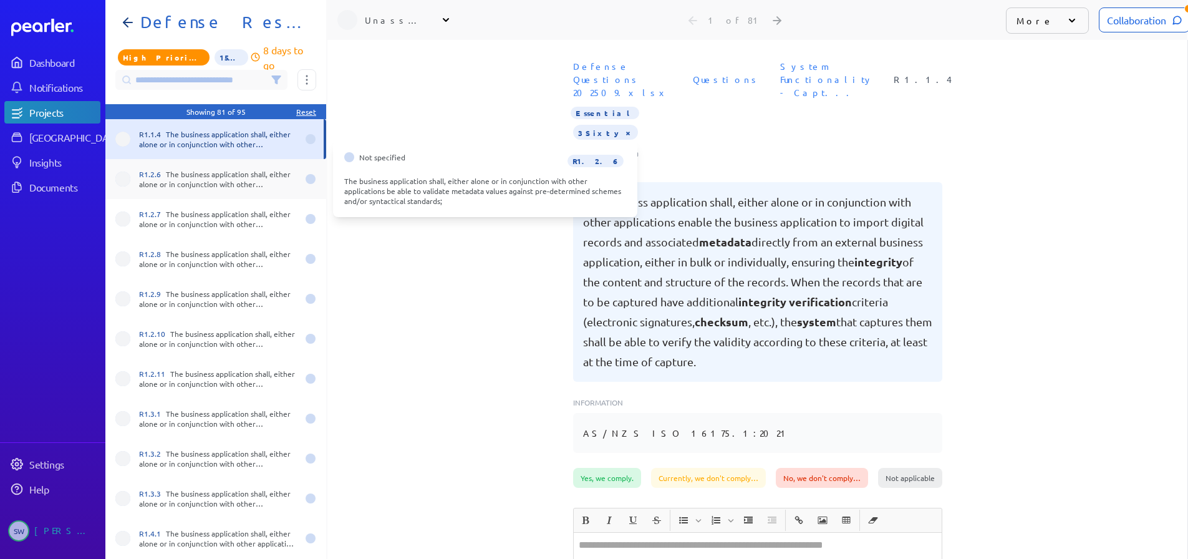 This screenshot has height=559, width=1188. What do you see at coordinates (64, 162) in the screenshot?
I see `div: Insights` at bounding box center [64, 162].